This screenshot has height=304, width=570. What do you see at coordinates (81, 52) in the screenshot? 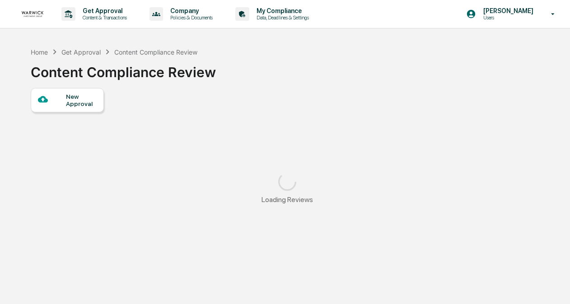
I see `div: Get Approval` at bounding box center [81, 52].